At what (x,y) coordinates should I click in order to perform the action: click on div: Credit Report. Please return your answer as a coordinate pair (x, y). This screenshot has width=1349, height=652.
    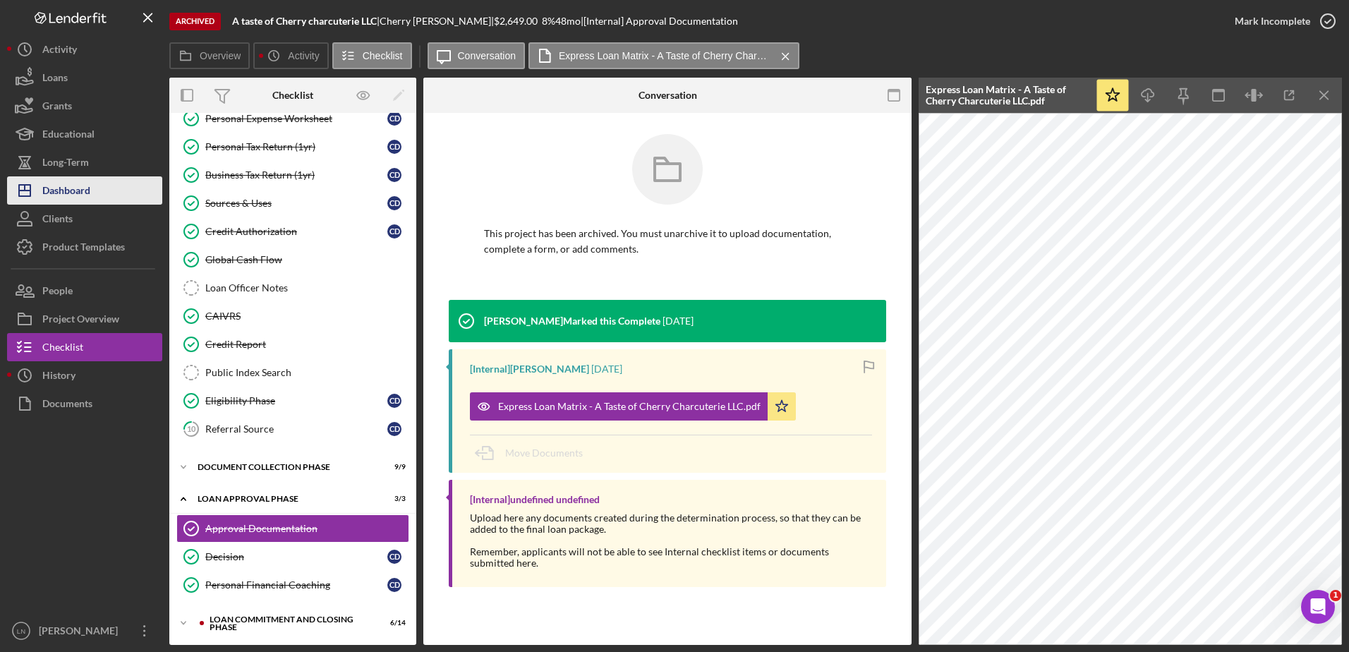
    Looking at the image, I should click on (307, 344).